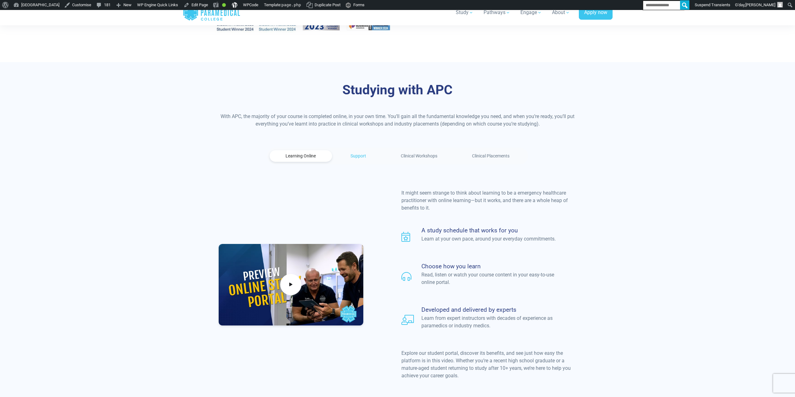  What do you see at coordinates (491, 322) in the screenshot?
I see `p: Learn from expert instructors with decades of experience as paramedics or industry medics.` at bounding box center [491, 322].